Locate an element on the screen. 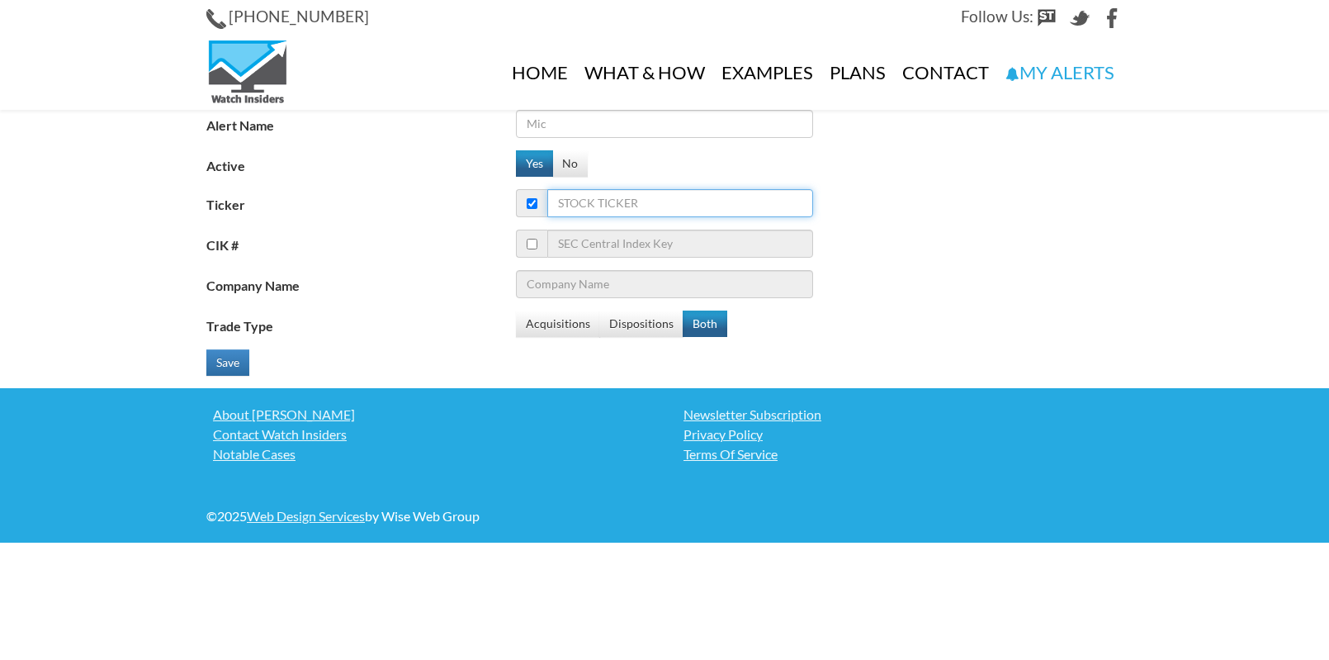  input: SEC Central Index Key is located at coordinates (680, 244).